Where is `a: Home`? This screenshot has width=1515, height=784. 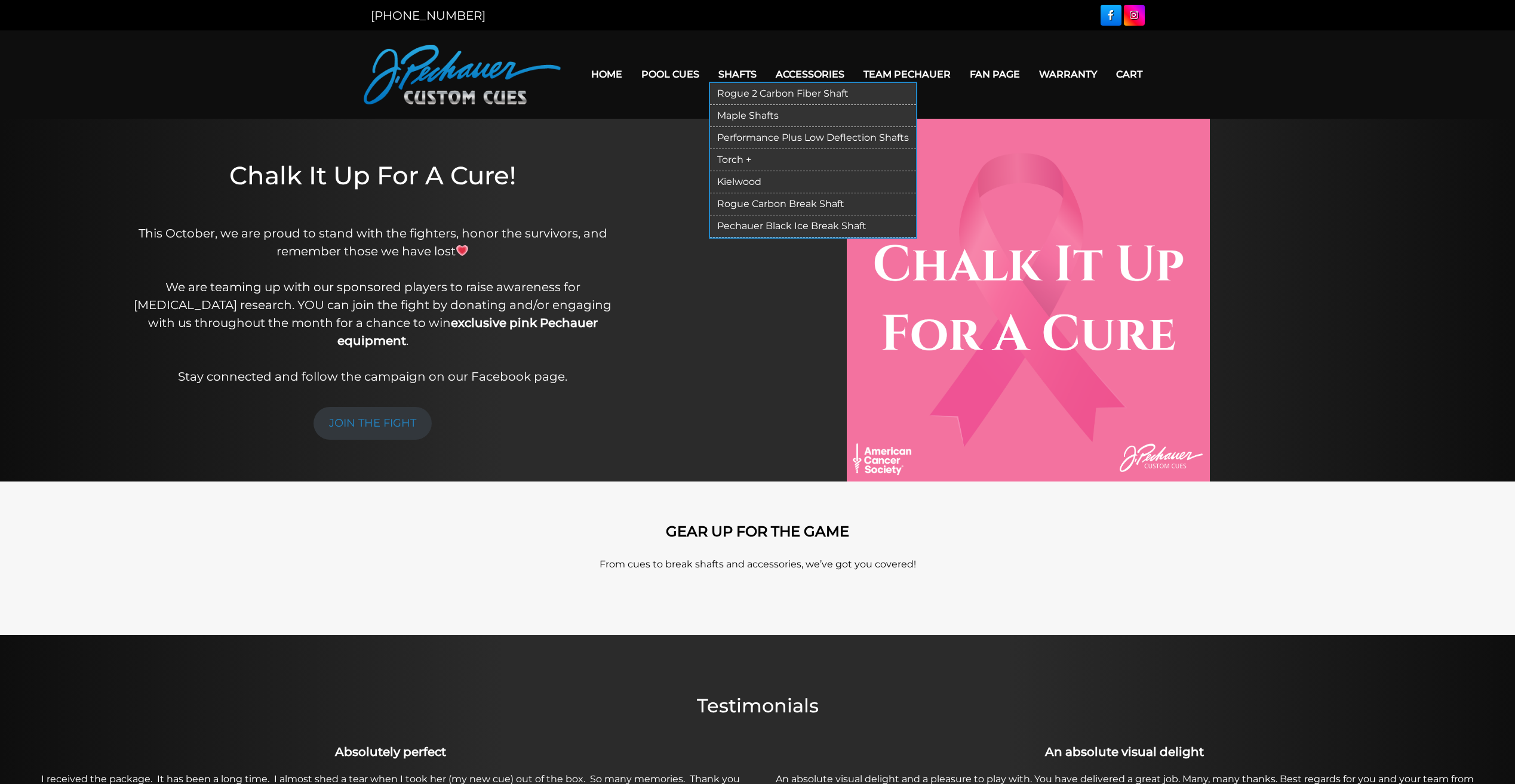
a: Home is located at coordinates (606, 74).